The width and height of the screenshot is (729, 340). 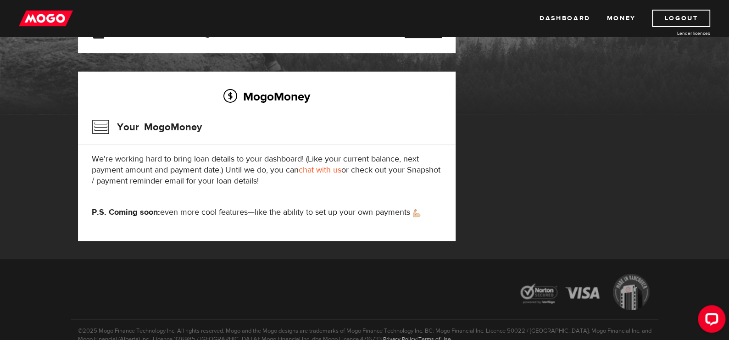 I want to click on a: chat with us, so click(x=320, y=170).